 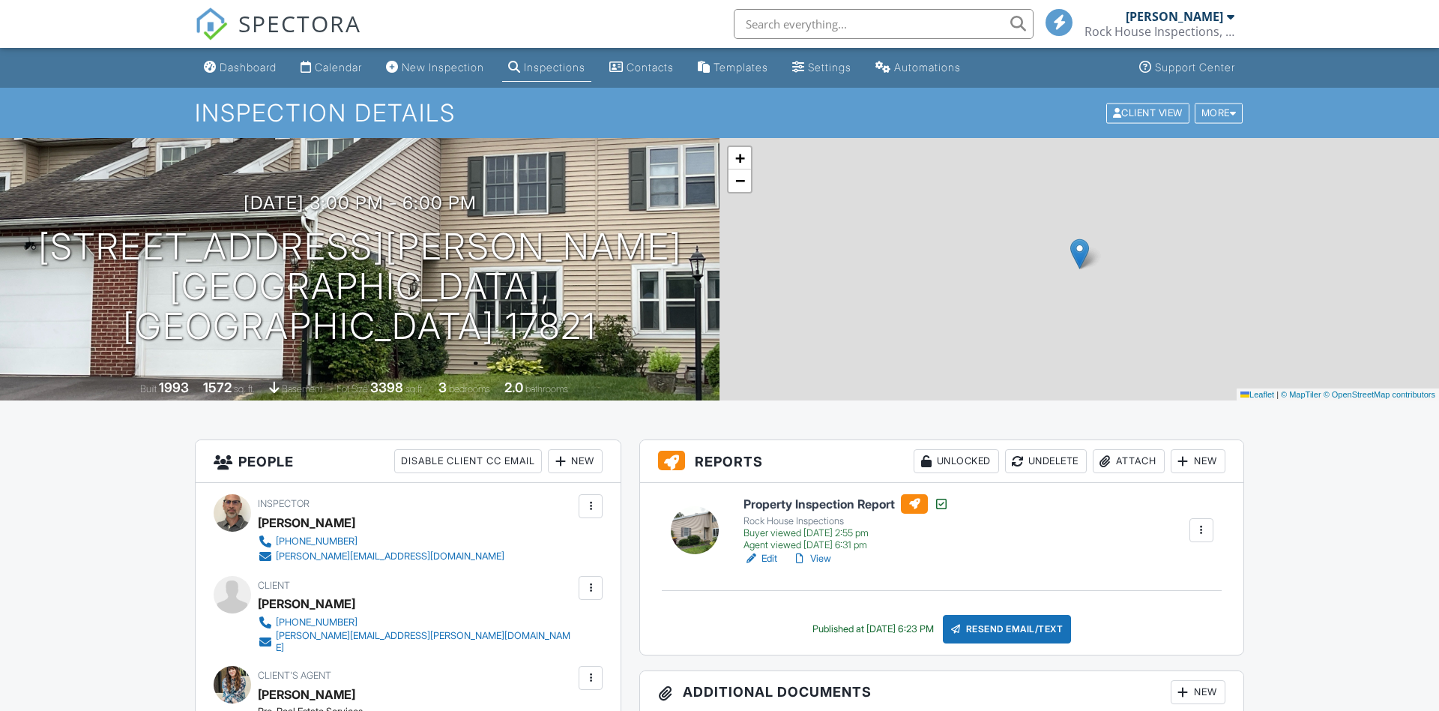 What do you see at coordinates (240, 67) in the screenshot?
I see `a: Dashboard` at bounding box center [240, 67].